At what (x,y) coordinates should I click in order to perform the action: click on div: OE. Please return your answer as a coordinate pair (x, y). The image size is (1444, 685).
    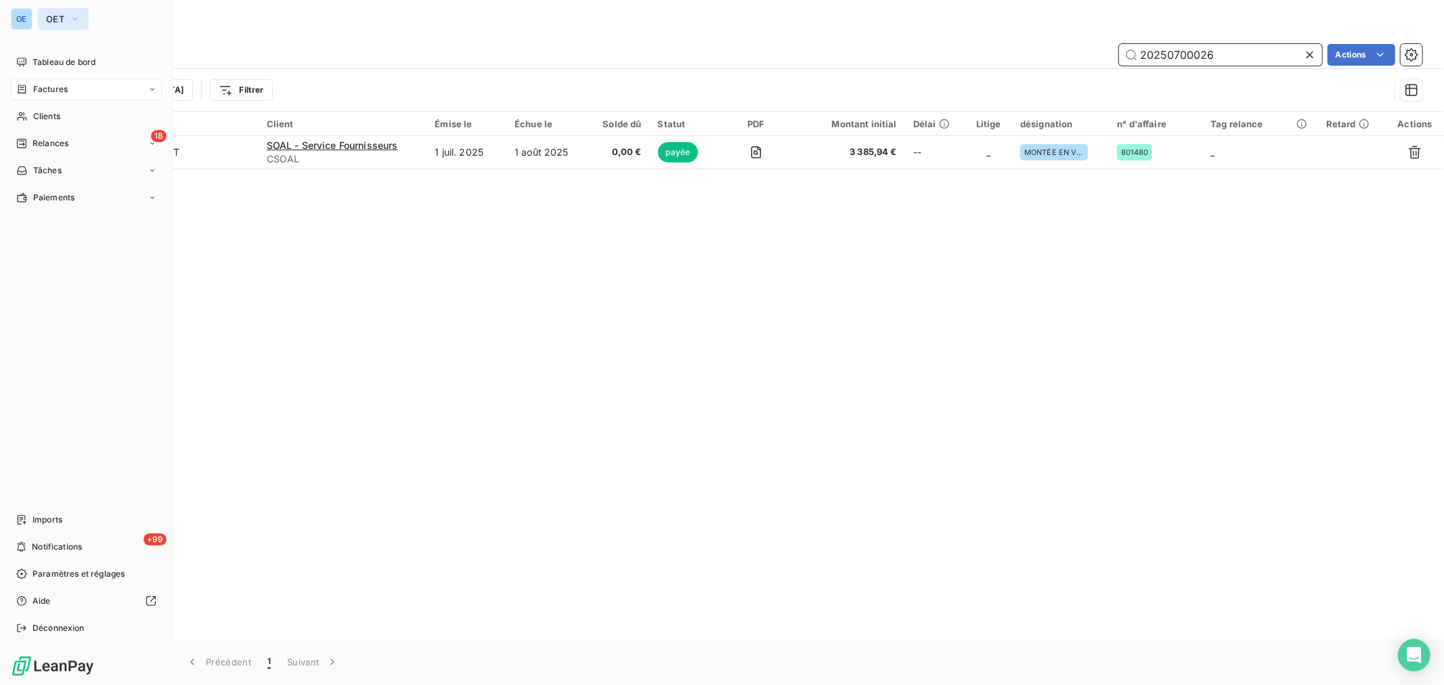
    Looking at the image, I should click on (22, 19).